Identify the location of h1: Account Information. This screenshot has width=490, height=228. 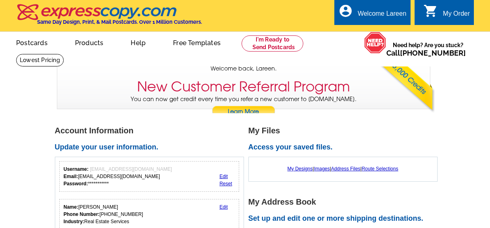
(152, 131).